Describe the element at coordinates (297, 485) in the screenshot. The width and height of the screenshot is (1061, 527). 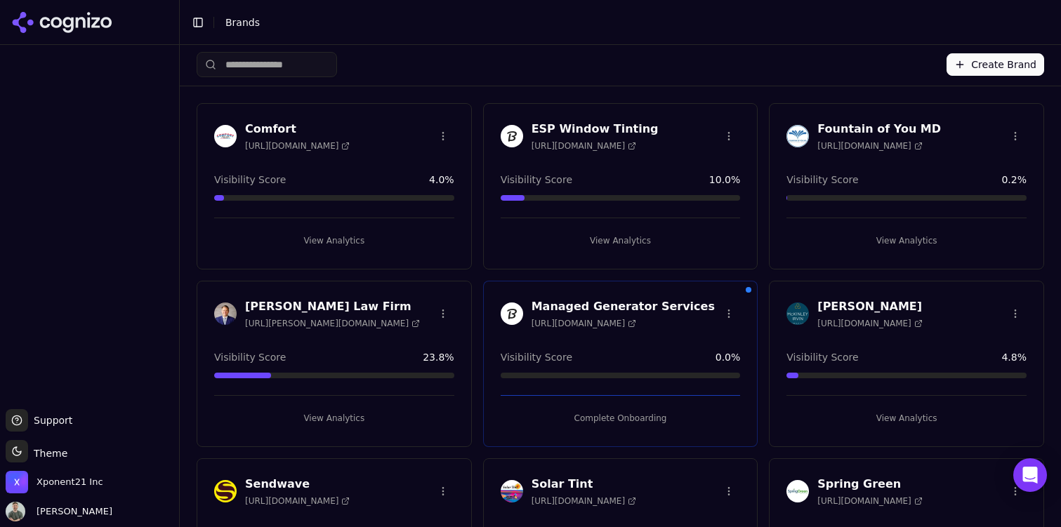
I see `h3: Sendwave` at that location.